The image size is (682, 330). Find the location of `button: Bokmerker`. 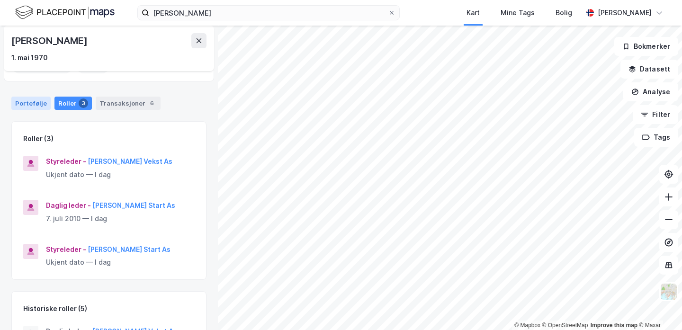

button: Bokmerker is located at coordinates (646, 46).